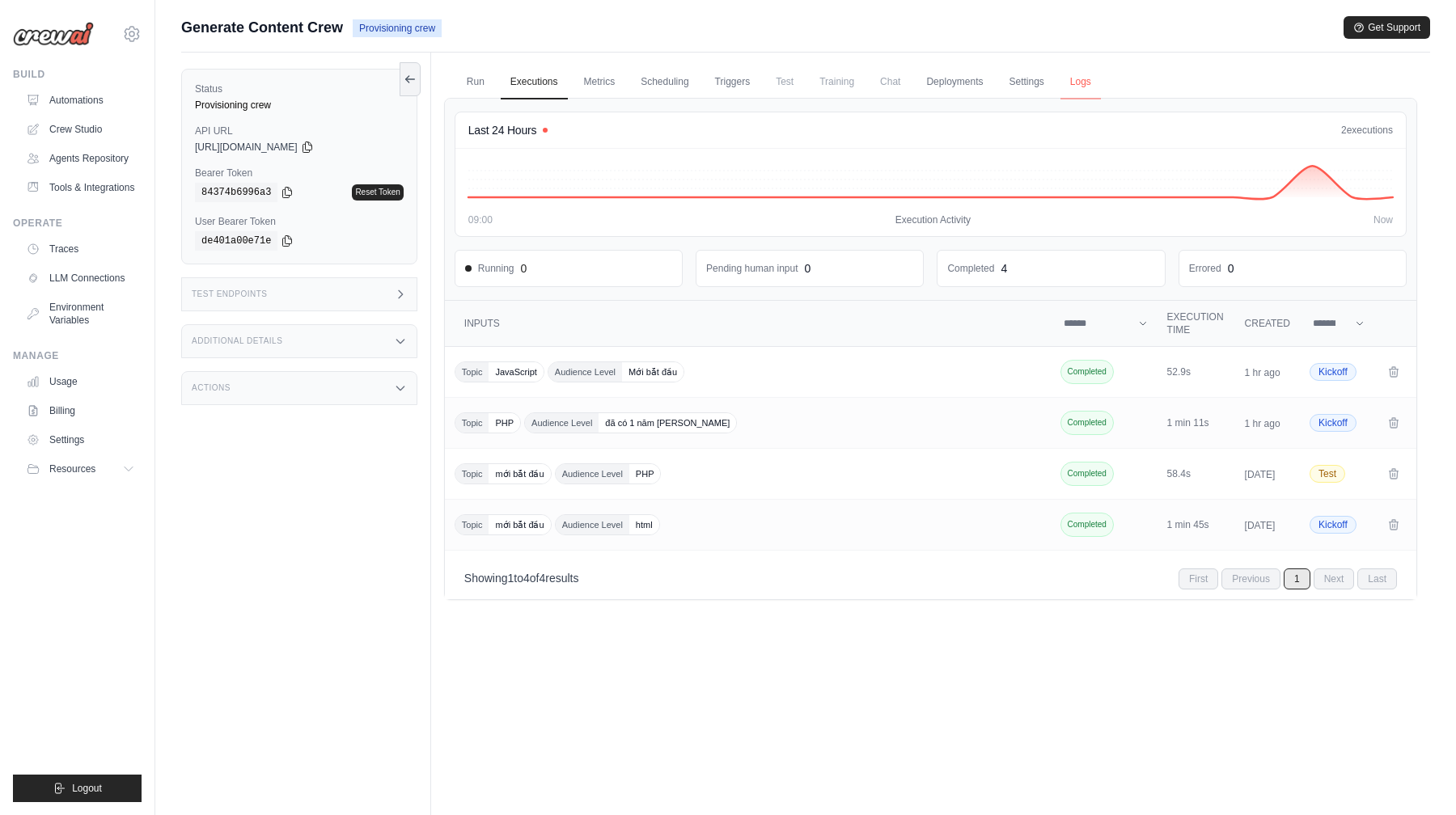  What do you see at coordinates (1205, 268) in the screenshot?
I see `dd: Errored` at bounding box center [1205, 268].